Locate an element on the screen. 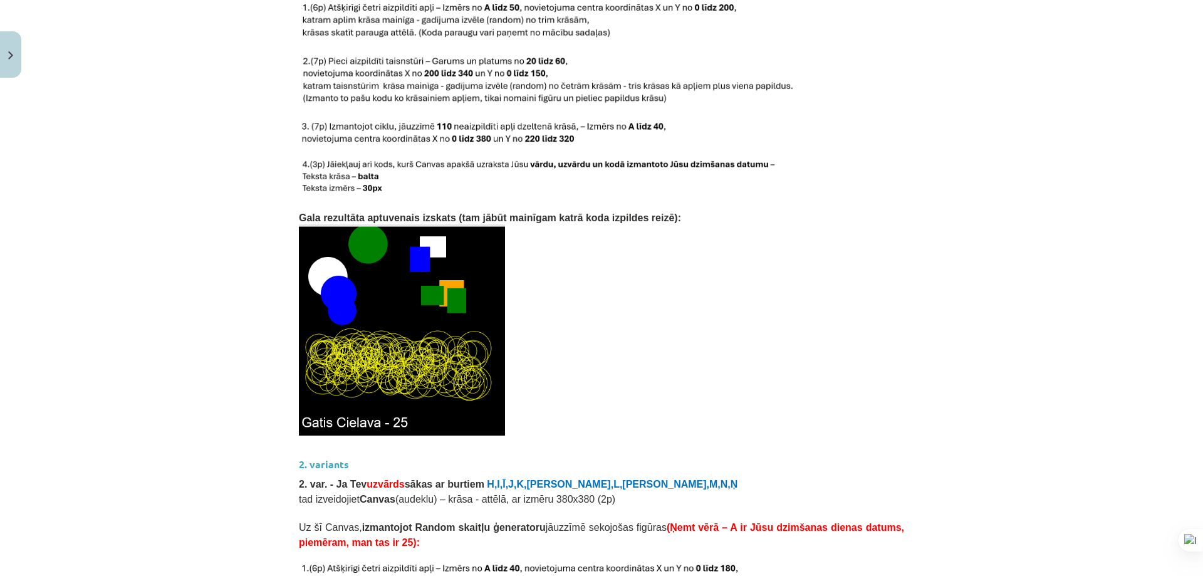  span: Gala rezultāta aptuvenais izskats (tam jābūt mainīgam katrā koda izpildes reizē): is located at coordinates (490, 217).